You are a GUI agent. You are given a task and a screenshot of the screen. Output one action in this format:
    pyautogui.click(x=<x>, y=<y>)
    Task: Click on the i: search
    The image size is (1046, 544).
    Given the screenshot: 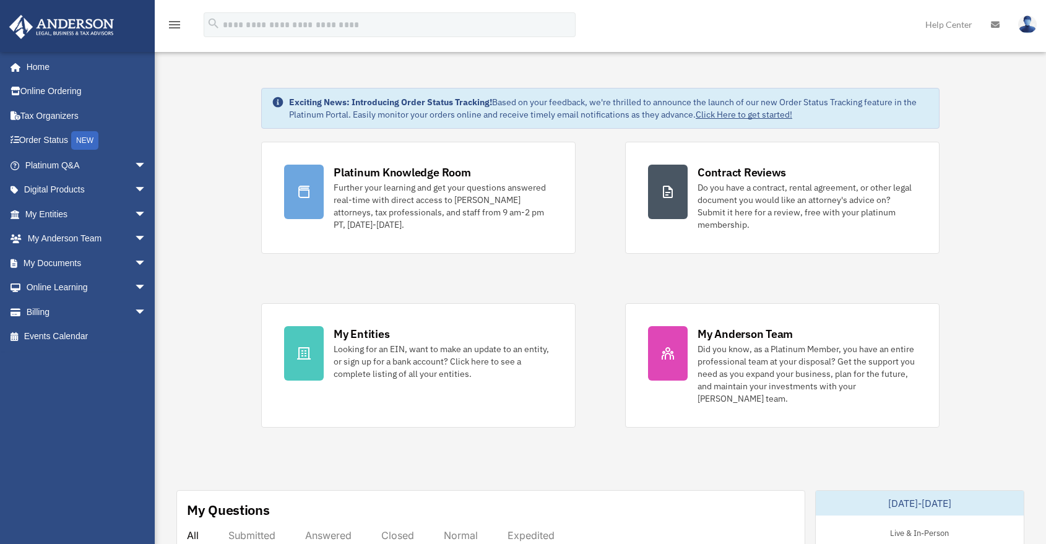 What is the action you would take?
    pyautogui.click(x=214, y=24)
    